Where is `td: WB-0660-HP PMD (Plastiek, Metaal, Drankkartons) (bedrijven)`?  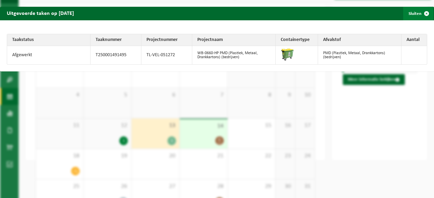
td: WB-0660-HP PMD (Plastiek, Metaal, Drankkartons) (bedrijven) is located at coordinates (234, 55).